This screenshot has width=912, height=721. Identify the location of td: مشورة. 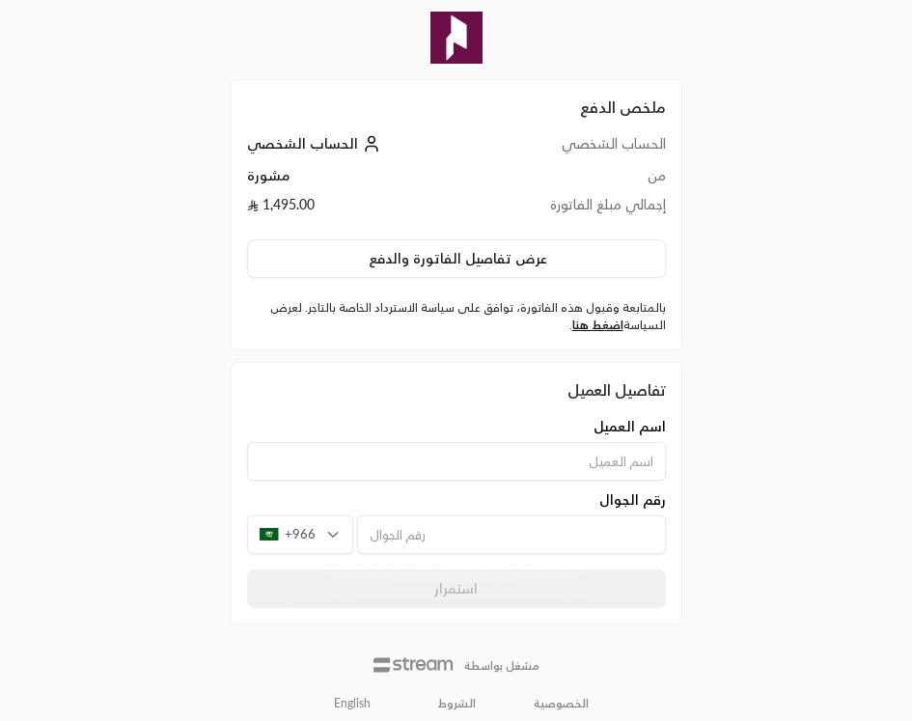
(361, 181).